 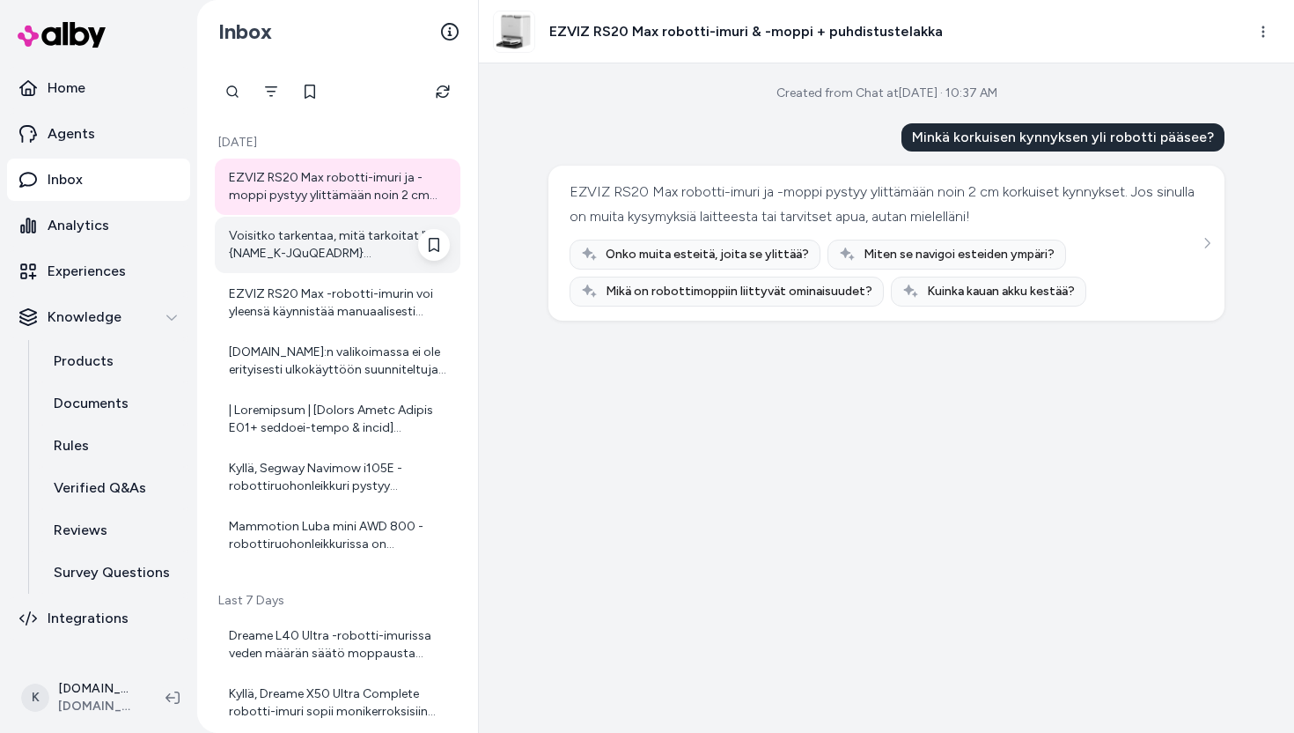 What do you see at coordinates (339, 477) in the screenshot?
I see `div: Kyllä, Segway Navimow i105E -robottiruohonleikkuri pystyy leikkaamaan useita erillisiä leikkuualu...` at bounding box center [339, 477].